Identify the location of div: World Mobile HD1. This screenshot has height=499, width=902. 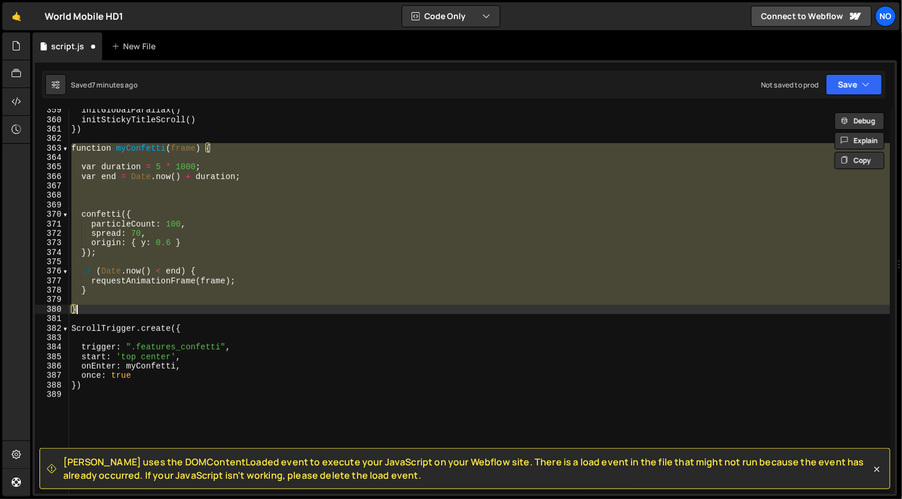
(84, 16).